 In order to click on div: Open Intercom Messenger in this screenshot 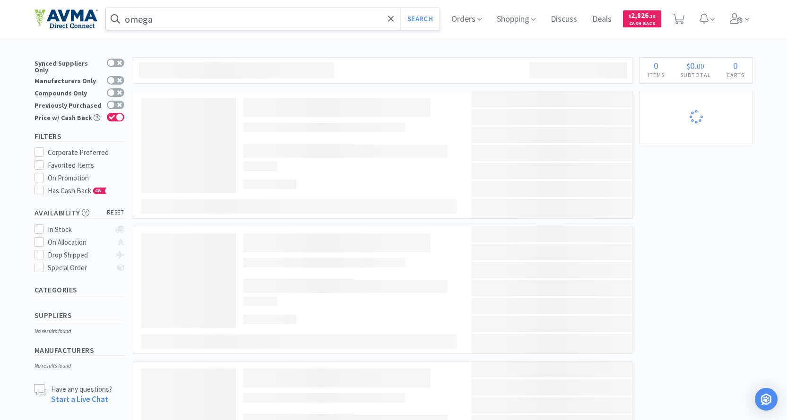, I will do `click(767, 400)`.